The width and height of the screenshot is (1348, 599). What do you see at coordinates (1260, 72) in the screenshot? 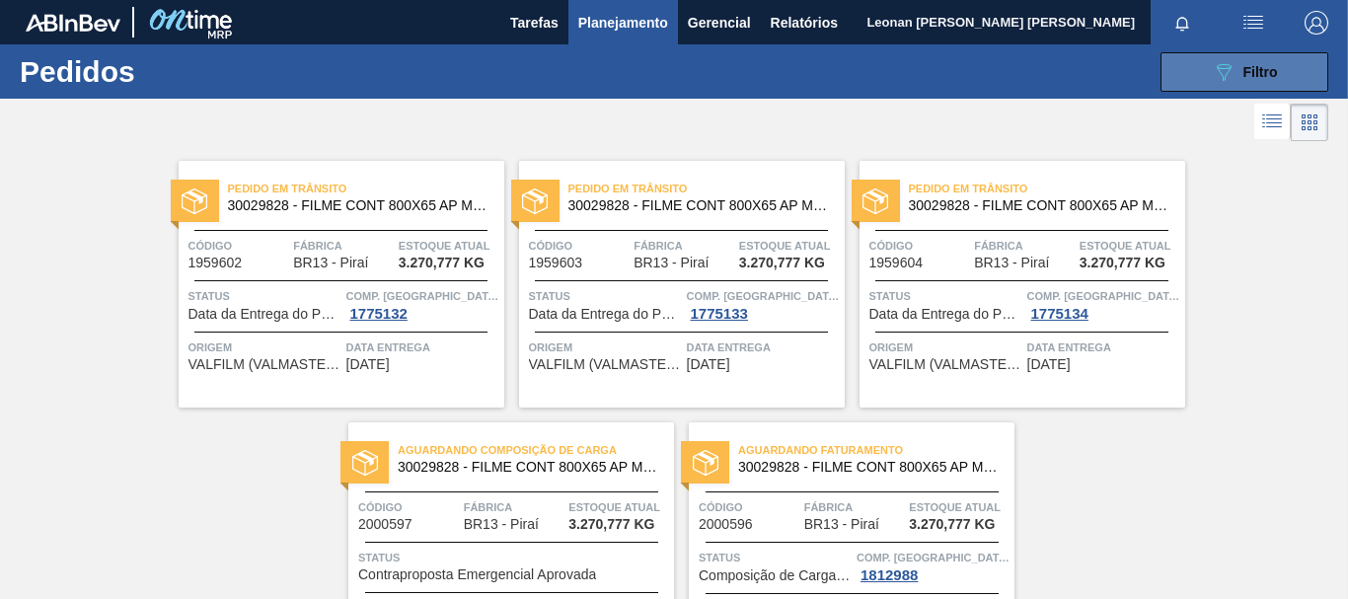
I see `span: Filtro` at bounding box center [1260, 72].